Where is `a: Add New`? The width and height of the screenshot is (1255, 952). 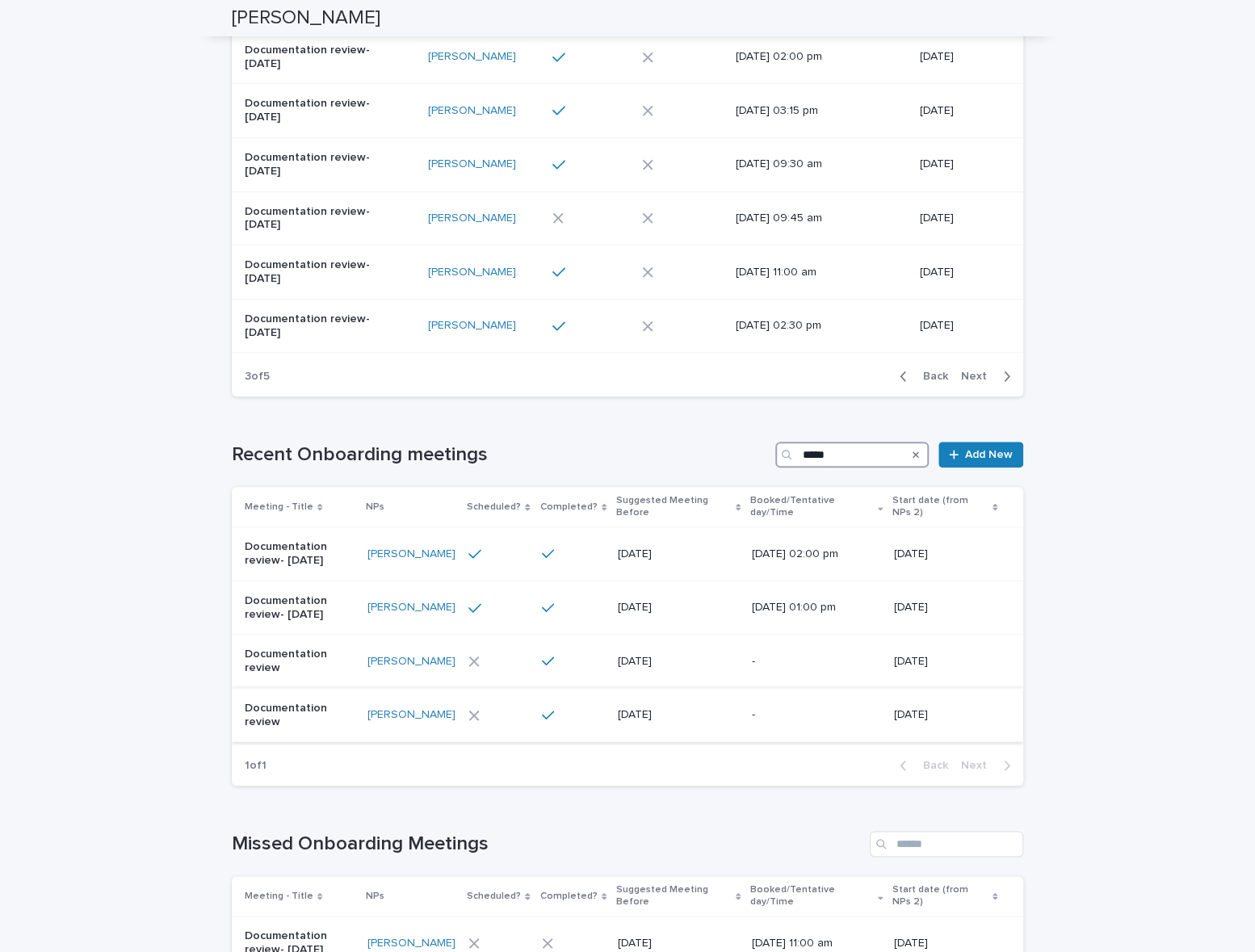
a: Add New is located at coordinates (980, 455).